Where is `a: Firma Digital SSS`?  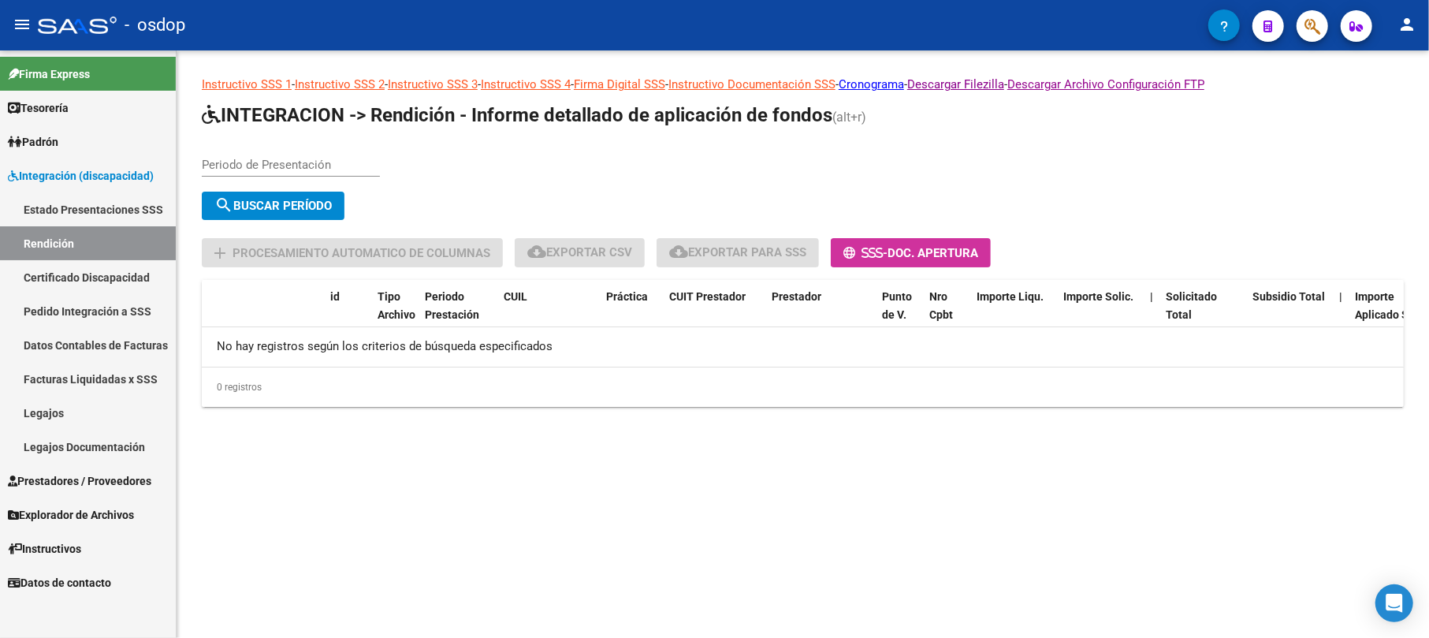 a: Firma Digital SSS is located at coordinates (620, 84).